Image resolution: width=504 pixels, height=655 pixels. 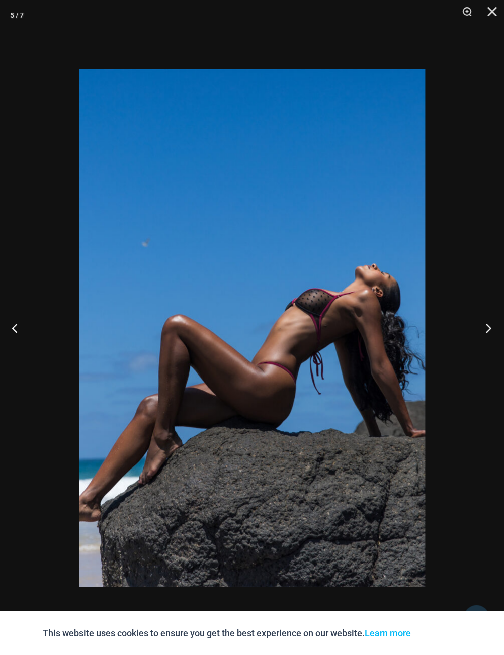 What do you see at coordinates (440, 633) in the screenshot?
I see `button: Accept` at bounding box center [440, 633].